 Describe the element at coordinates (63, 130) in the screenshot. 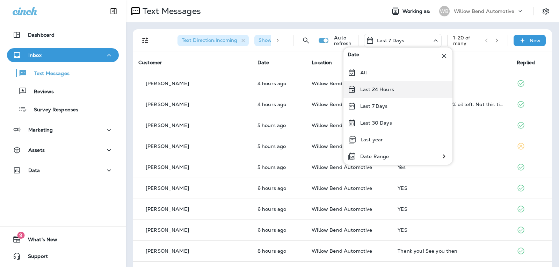

I see `button: Marketing` at that location.